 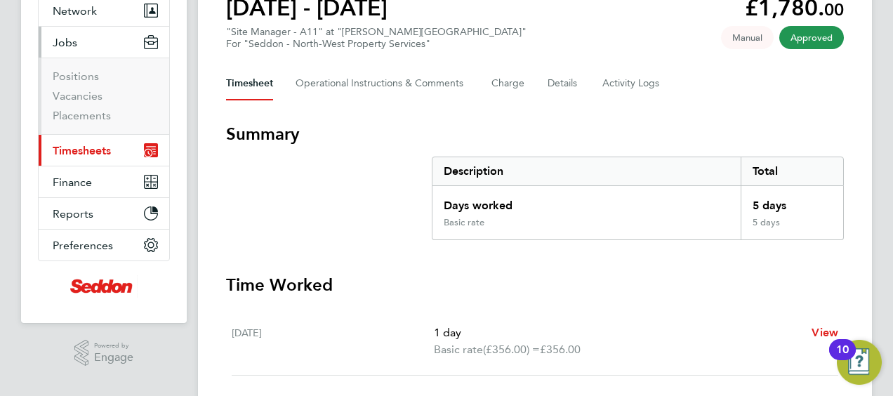 What do you see at coordinates (104, 182) in the screenshot?
I see `button: Finance` at bounding box center [104, 182].